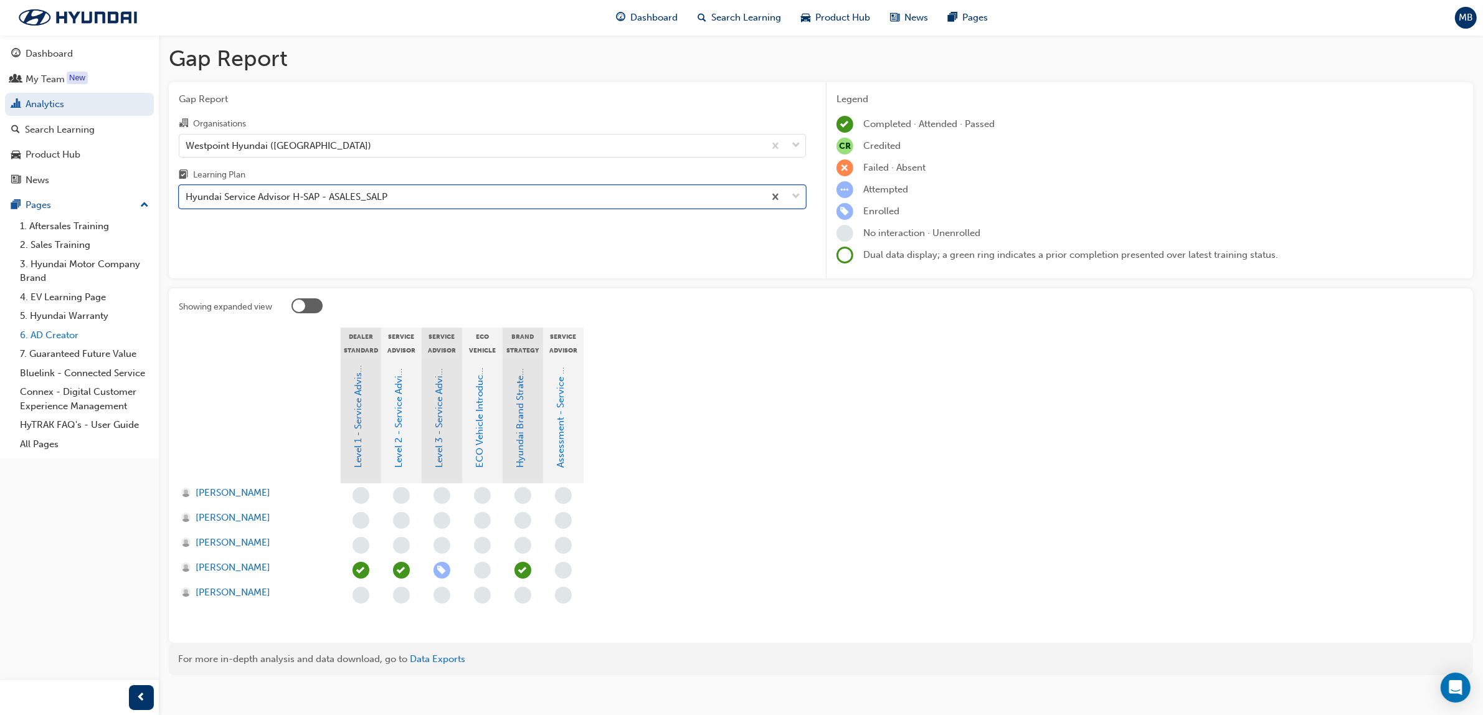 The height and width of the screenshot is (715, 1483). I want to click on a: News, so click(79, 180).